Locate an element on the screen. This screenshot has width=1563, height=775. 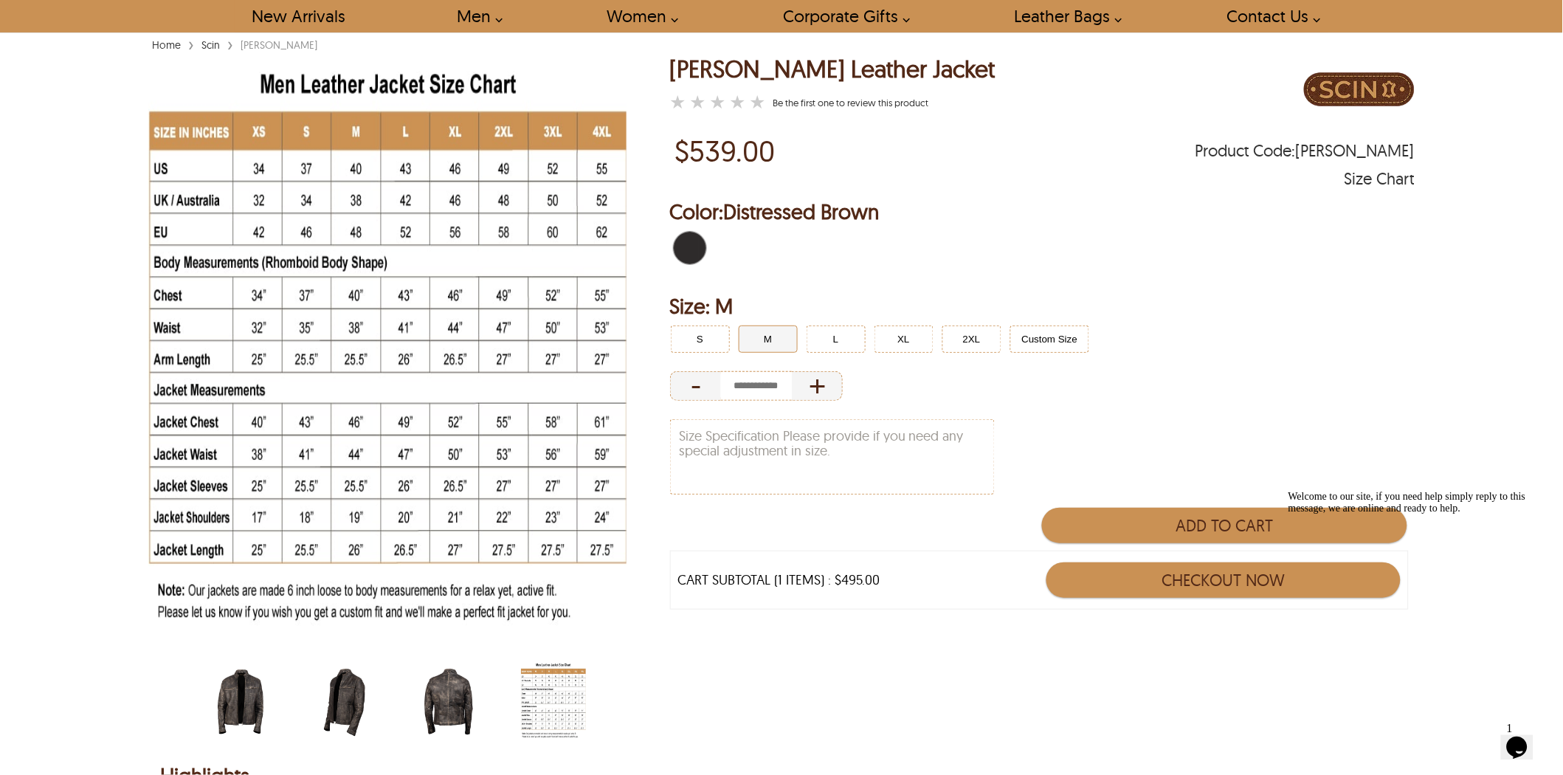
p: Price of $539.00 is located at coordinates (725, 151).